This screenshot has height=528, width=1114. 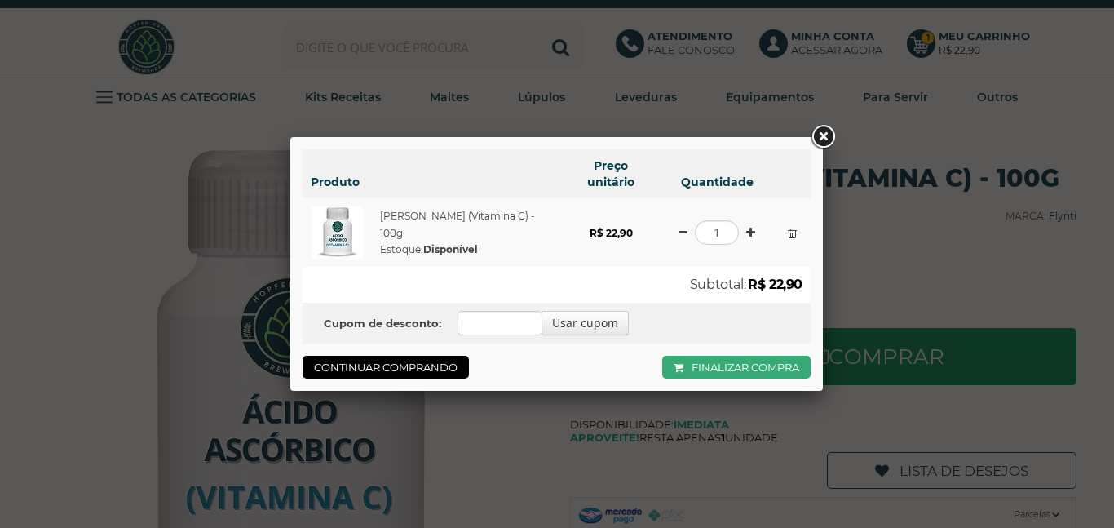 I want to click on button: Usar cupom, so click(x=585, y=323).